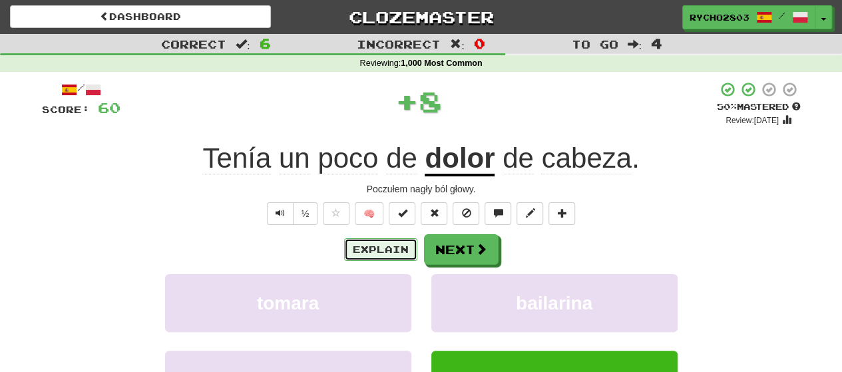  I want to click on span: 8, so click(430, 101).